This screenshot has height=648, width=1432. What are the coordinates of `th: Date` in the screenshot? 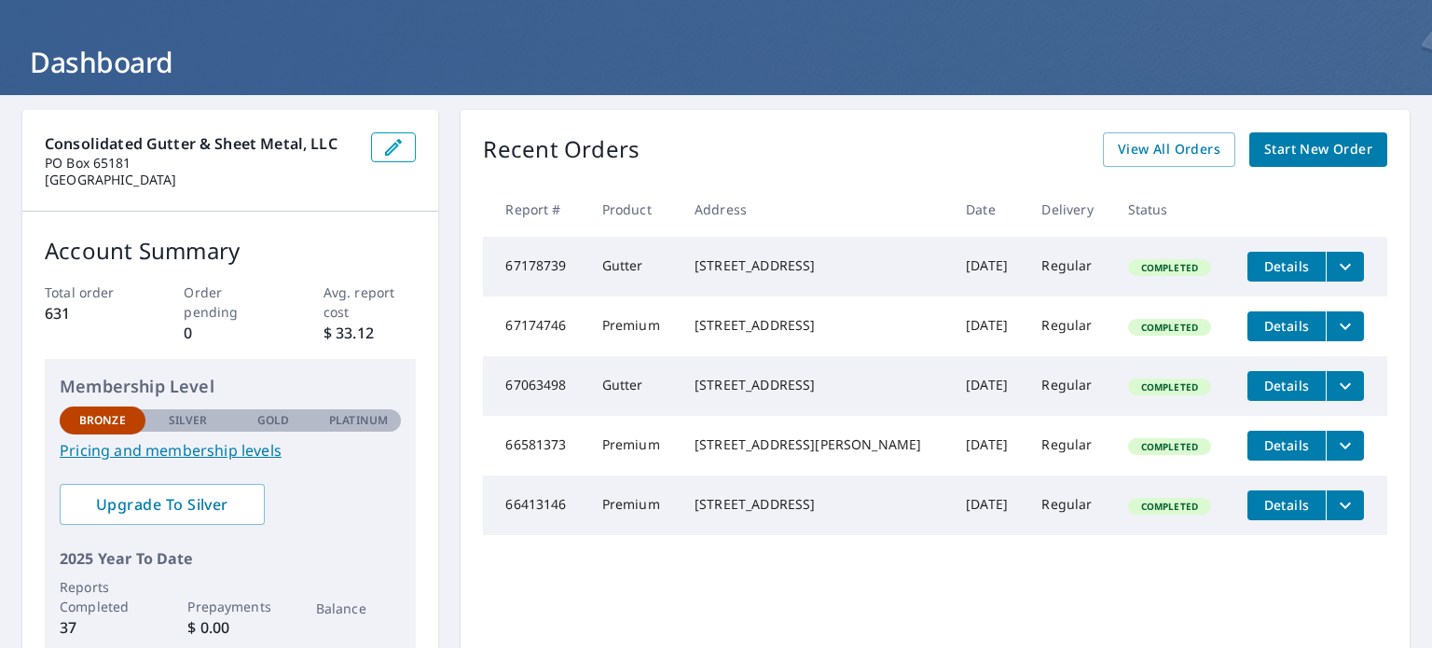 It's located at (988, 209).